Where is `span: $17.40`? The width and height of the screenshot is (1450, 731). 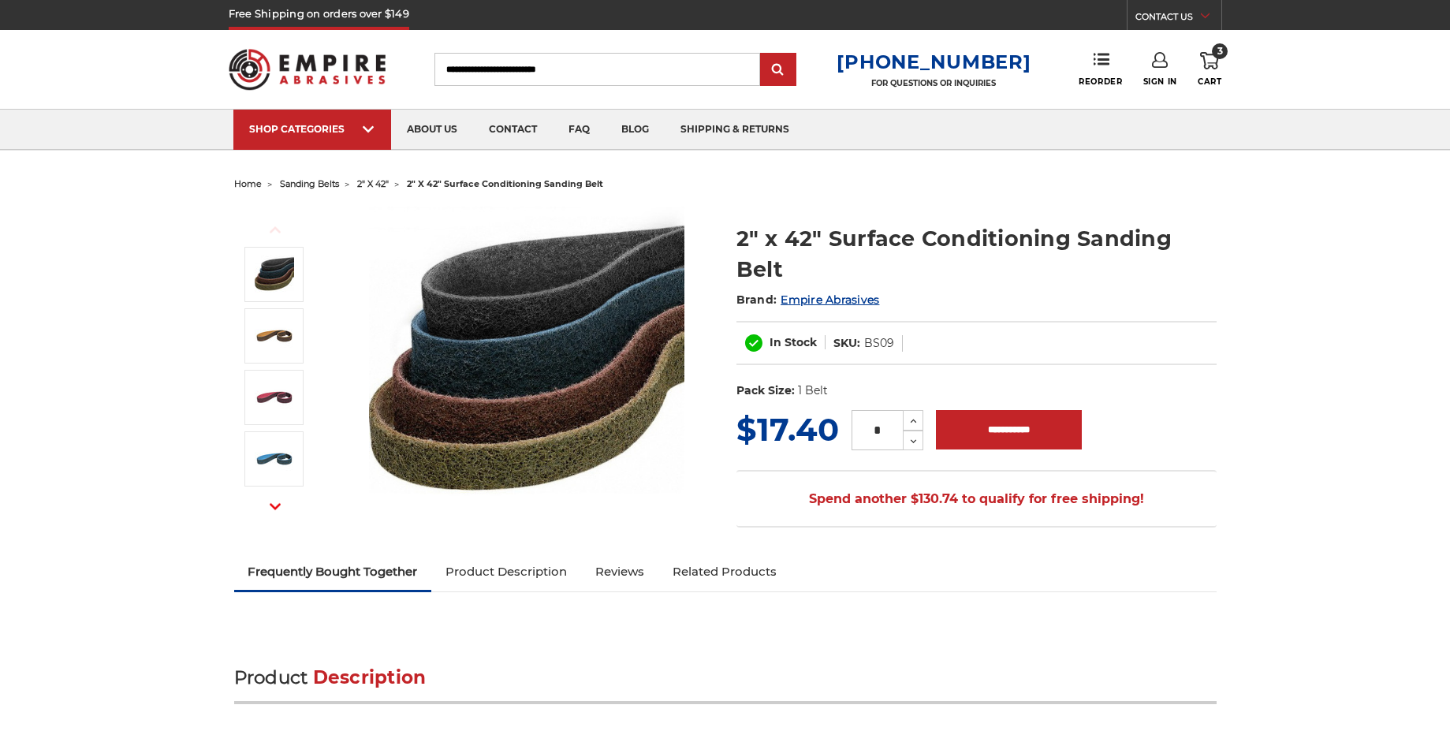
span: $17.40 is located at coordinates (788, 429).